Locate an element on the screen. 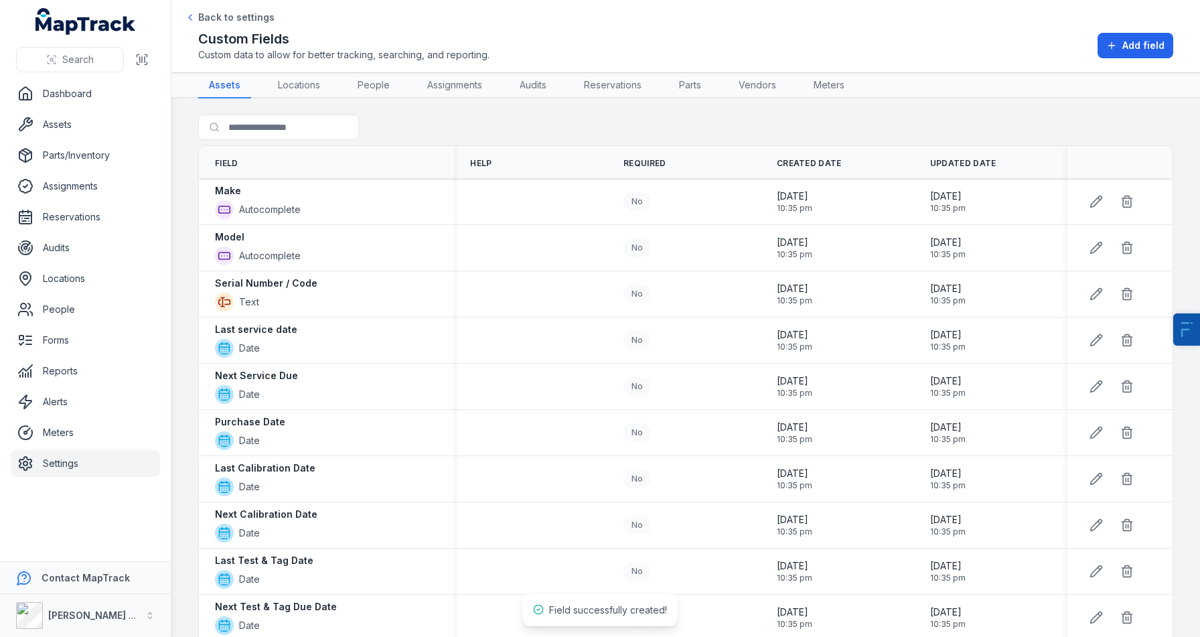 The width and height of the screenshot is (1200, 637). a: Vendors is located at coordinates (758, 86).